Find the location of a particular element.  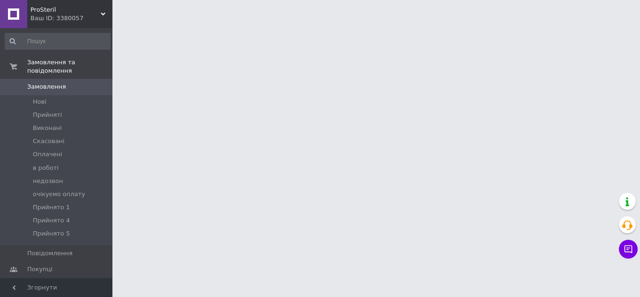

span: очікуємо оплату is located at coordinates (59, 194).